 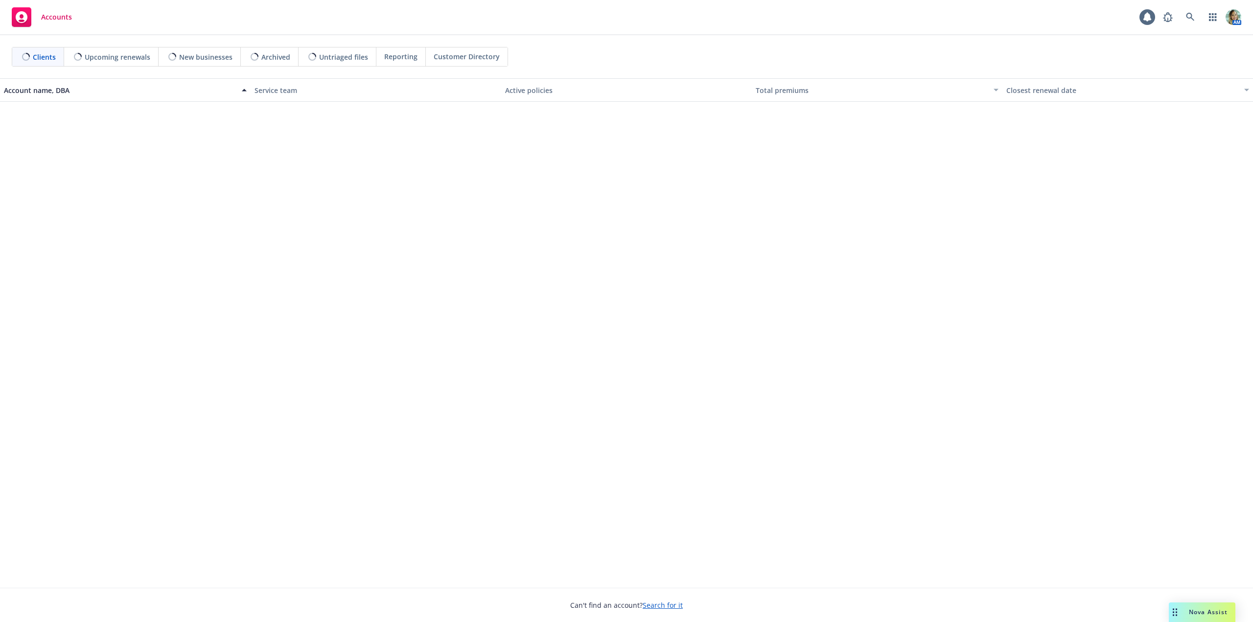 I want to click on span: Reporting, so click(x=401, y=56).